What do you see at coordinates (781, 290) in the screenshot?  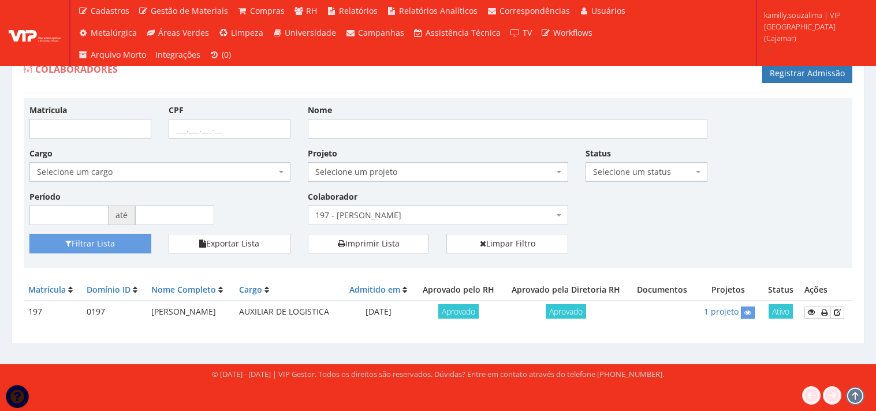 I see `th: Status` at bounding box center [781, 290].